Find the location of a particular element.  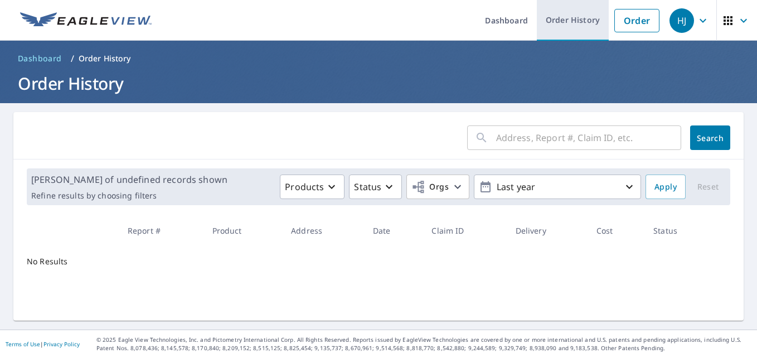

input: Address, Report #, Claim ID, etc. is located at coordinates (589, 138).